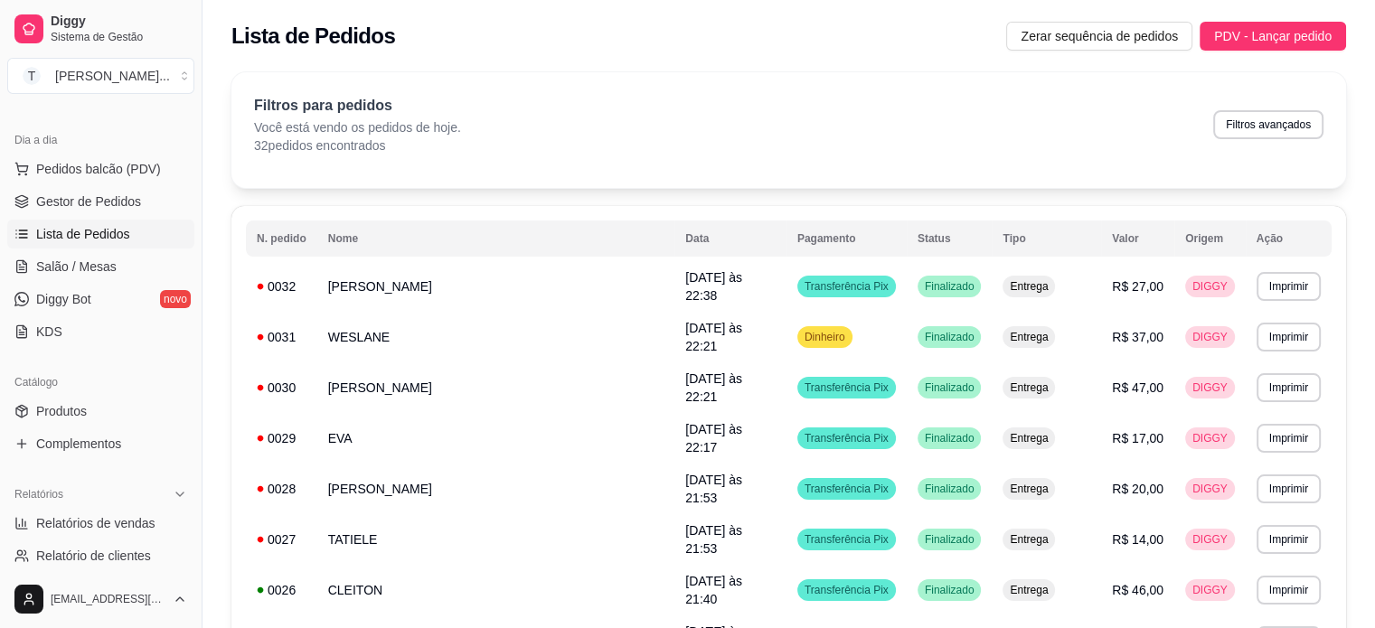 The height and width of the screenshot is (628, 1375). Describe the element at coordinates (63, 299) in the screenshot. I see `span: Diggy Bot` at that location.